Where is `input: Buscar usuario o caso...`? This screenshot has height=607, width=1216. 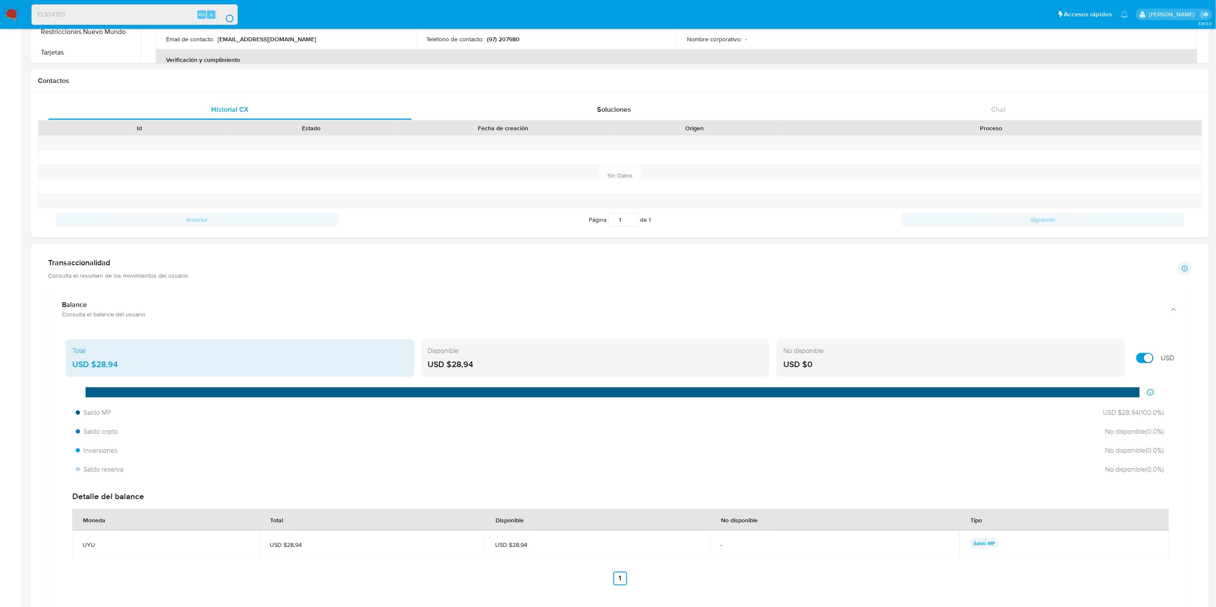 input: Buscar usuario o caso... is located at coordinates (135, 15).